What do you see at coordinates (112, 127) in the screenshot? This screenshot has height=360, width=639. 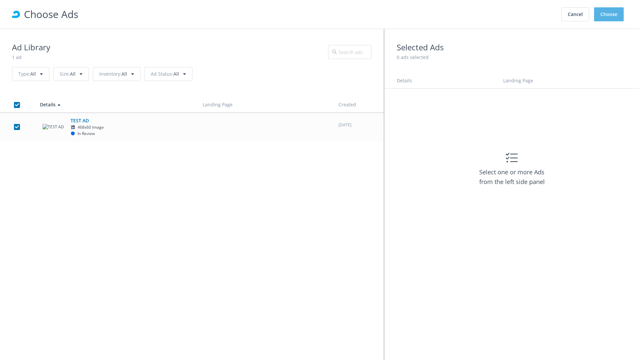 I see `span: TEST AD` at bounding box center [112, 127].